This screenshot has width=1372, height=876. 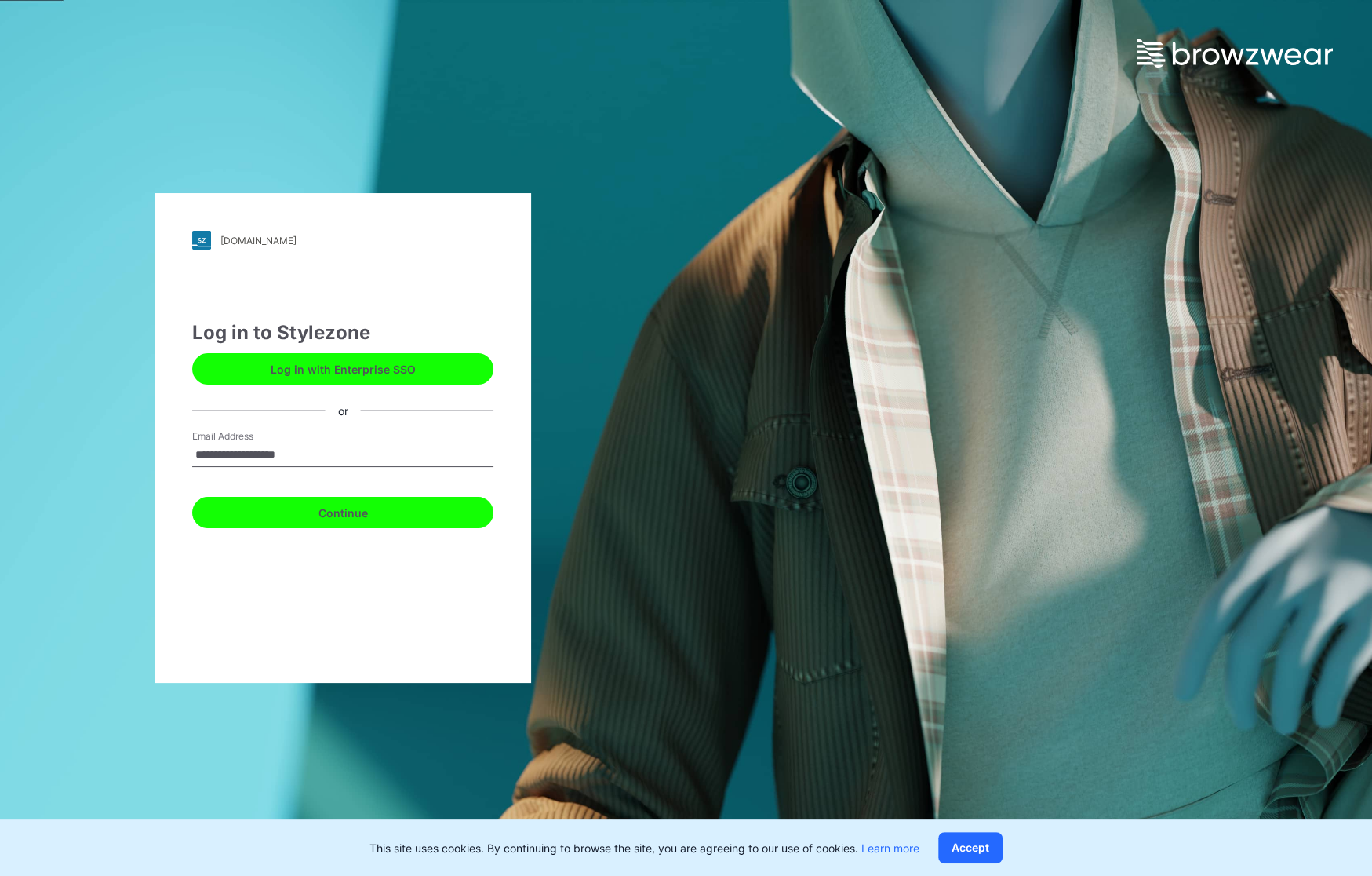 What do you see at coordinates (343, 410) in the screenshot?
I see `div: or` at bounding box center [343, 410].